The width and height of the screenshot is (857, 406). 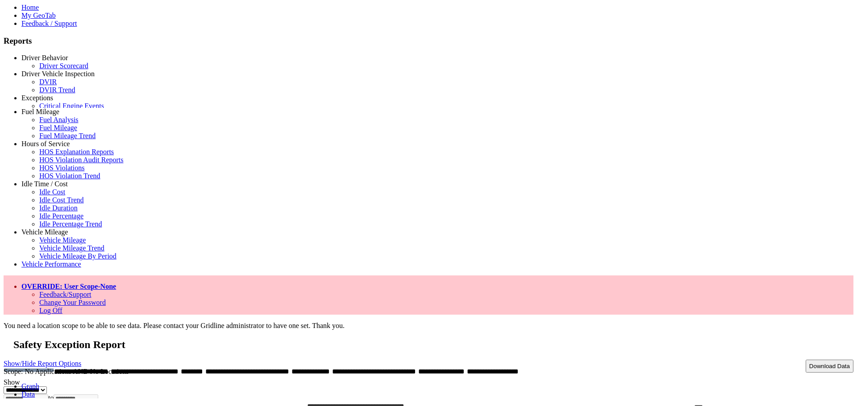 I want to click on a: Driver Scorecard, so click(x=64, y=66).